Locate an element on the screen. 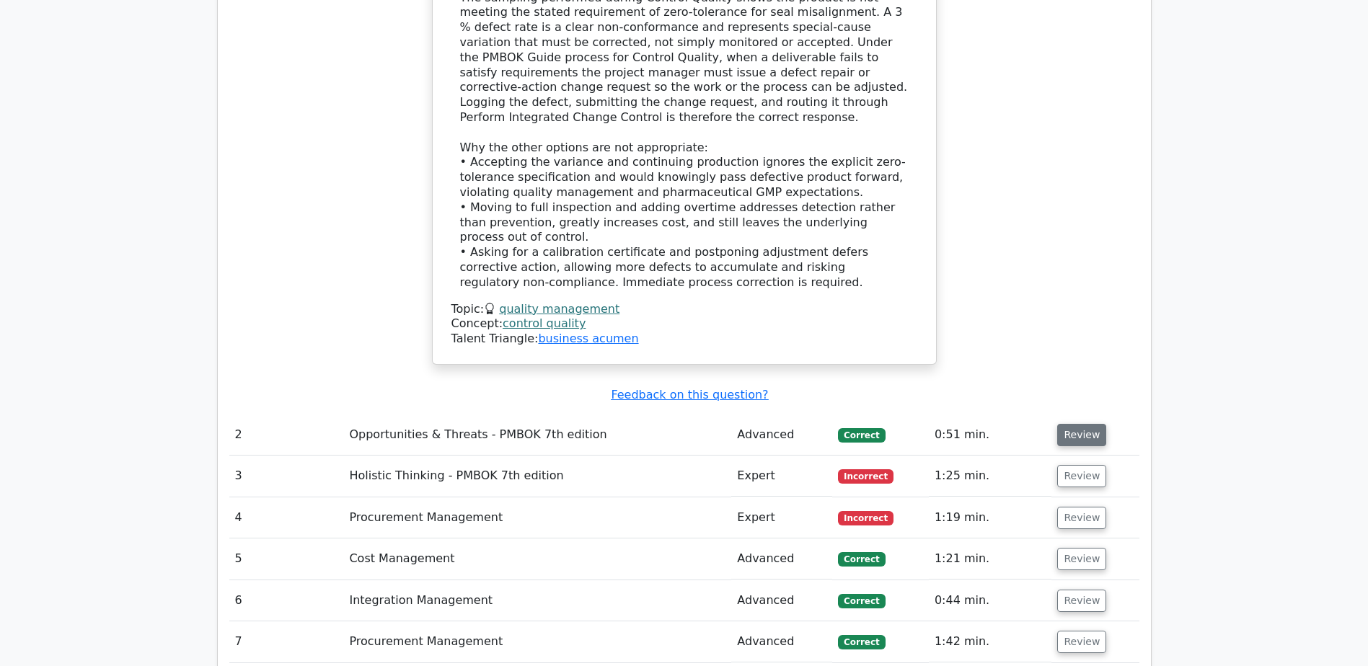 The height and width of the screenshot is (666, 1368). td: 1:19 min. is located at coordinates (990, 518).